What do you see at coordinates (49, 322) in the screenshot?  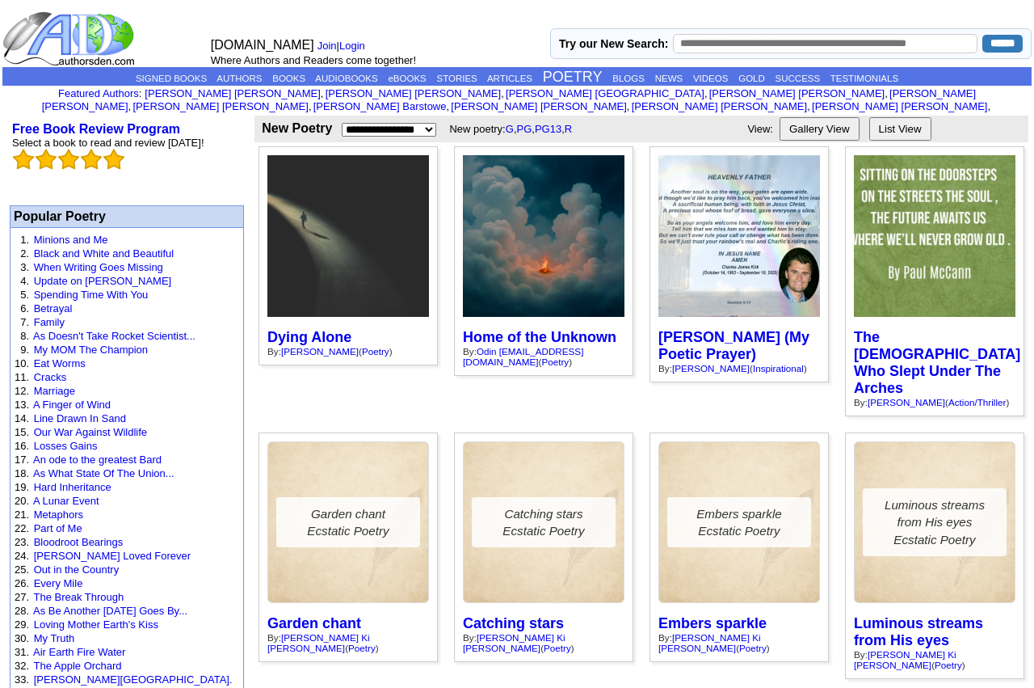 I see `a: Family` at bounding box center [49, 322].